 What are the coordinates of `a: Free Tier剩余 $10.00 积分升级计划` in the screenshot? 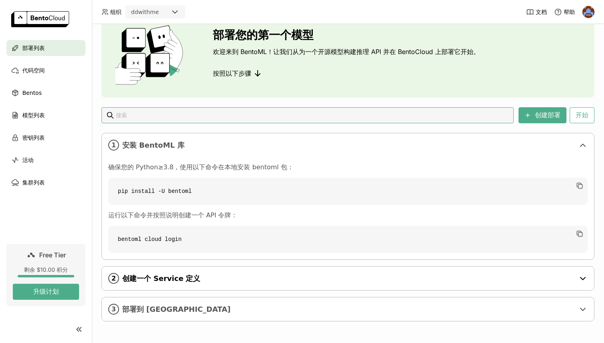 It's located at (46, 275).